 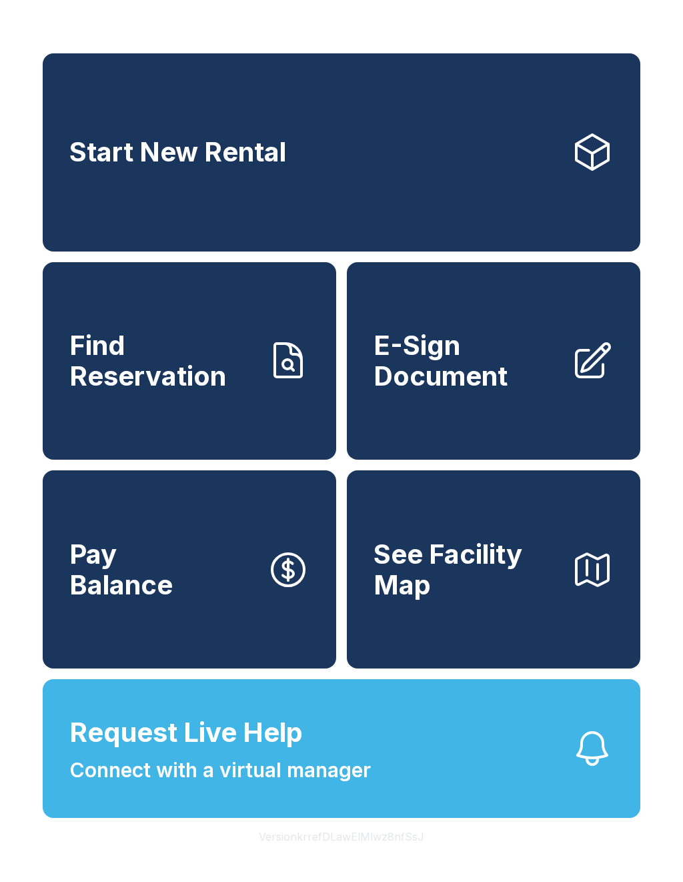 I want to click on span: Connect with a virtual manager, so click(x=220, y=770).